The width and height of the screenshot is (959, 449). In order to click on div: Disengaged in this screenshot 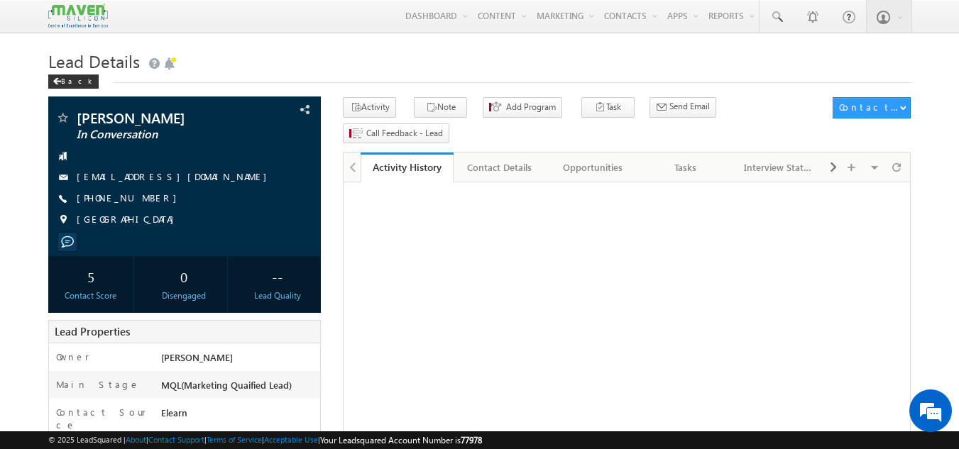, I will do `click(184, 296)`.